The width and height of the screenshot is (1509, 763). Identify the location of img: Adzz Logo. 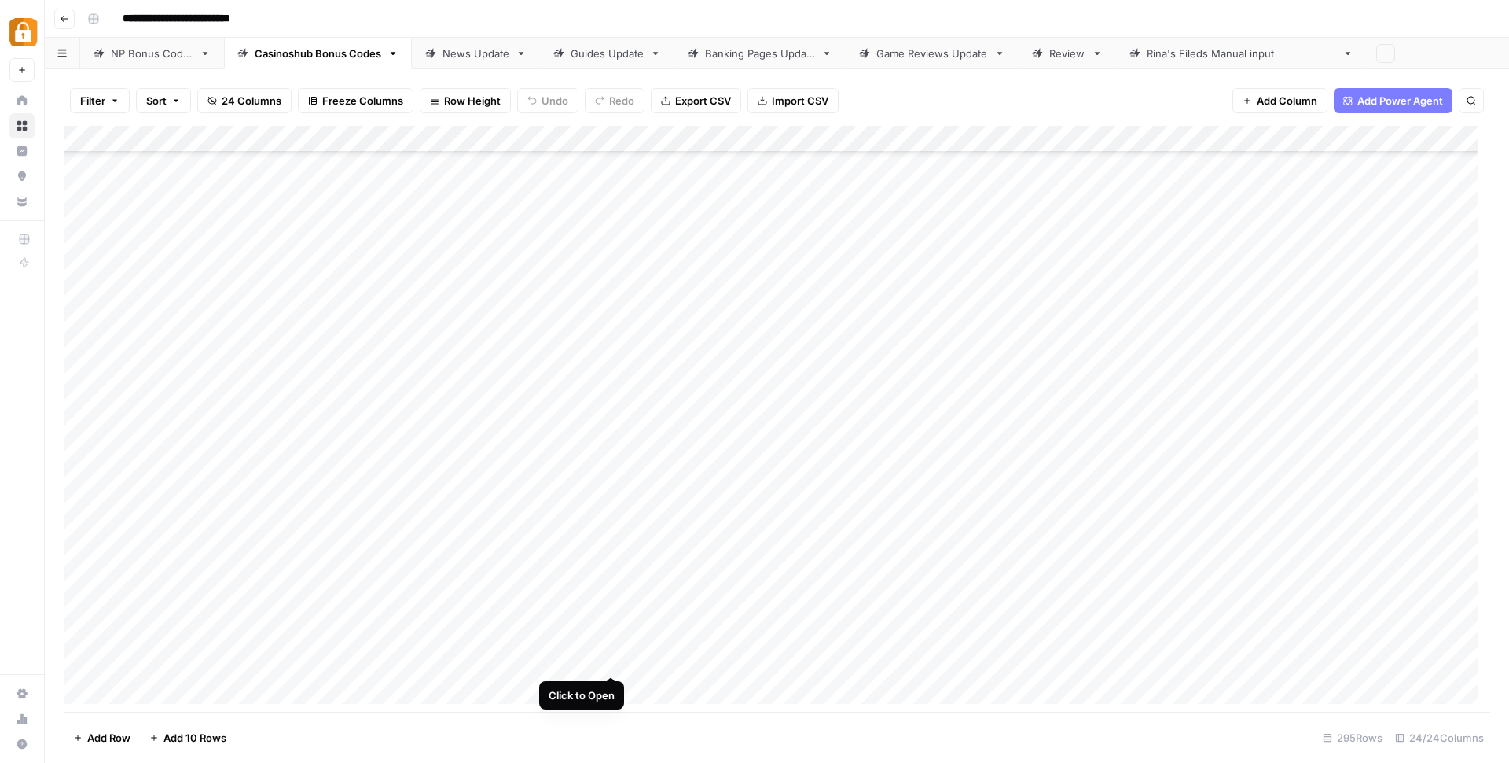
(24, 32).